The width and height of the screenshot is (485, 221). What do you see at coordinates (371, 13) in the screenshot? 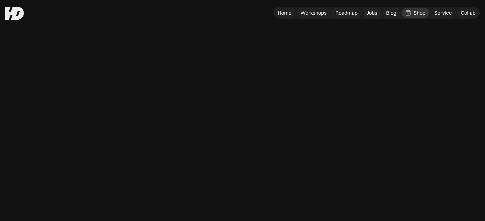
I see `a: Jobs` at bounding box center [371, 13].